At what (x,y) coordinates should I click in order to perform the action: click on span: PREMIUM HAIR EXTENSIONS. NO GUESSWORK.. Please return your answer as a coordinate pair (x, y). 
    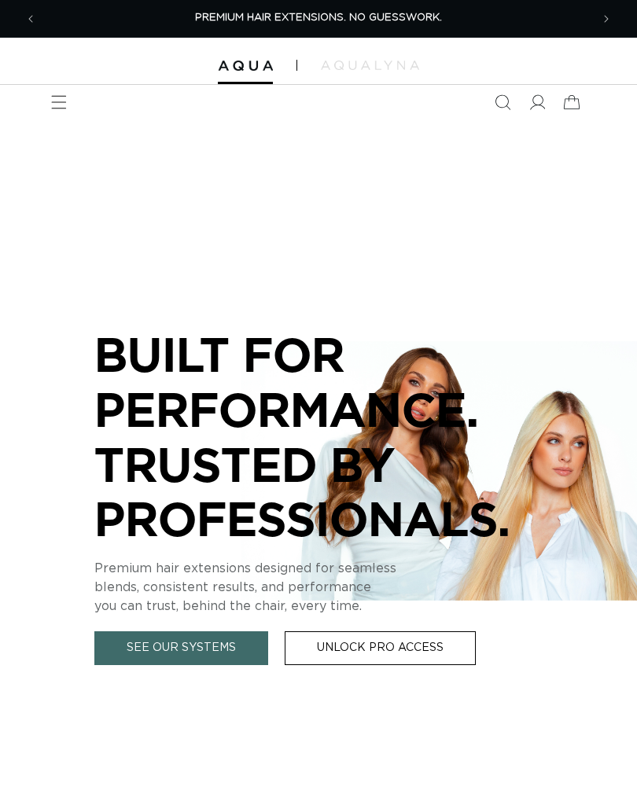
    Looking at the image, I should click on (319, 17).